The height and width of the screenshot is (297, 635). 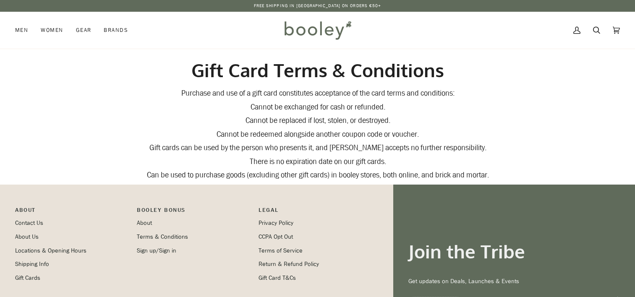 I want to click on a: About Us, so click(x=27, y=237).